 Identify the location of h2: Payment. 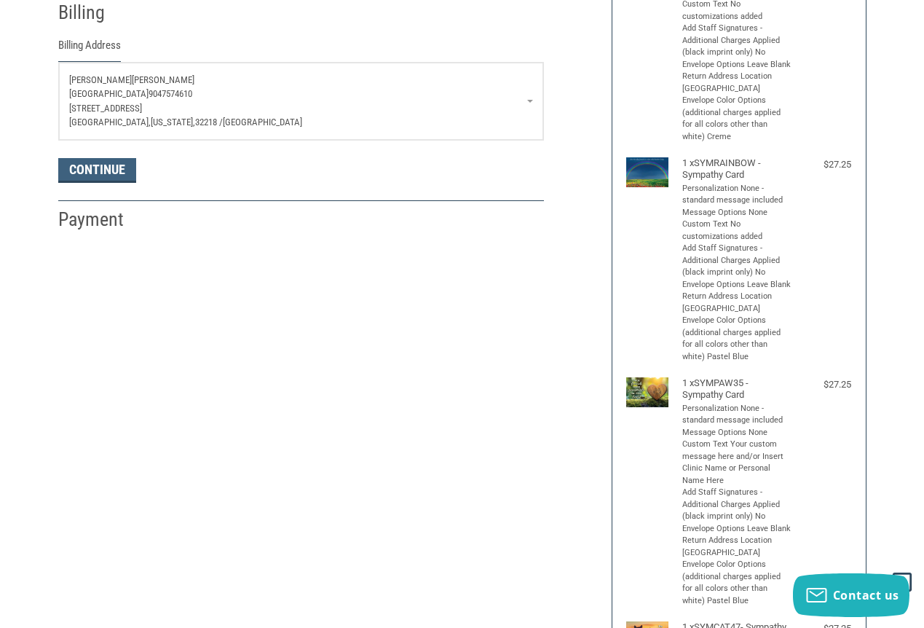
(100, 219).